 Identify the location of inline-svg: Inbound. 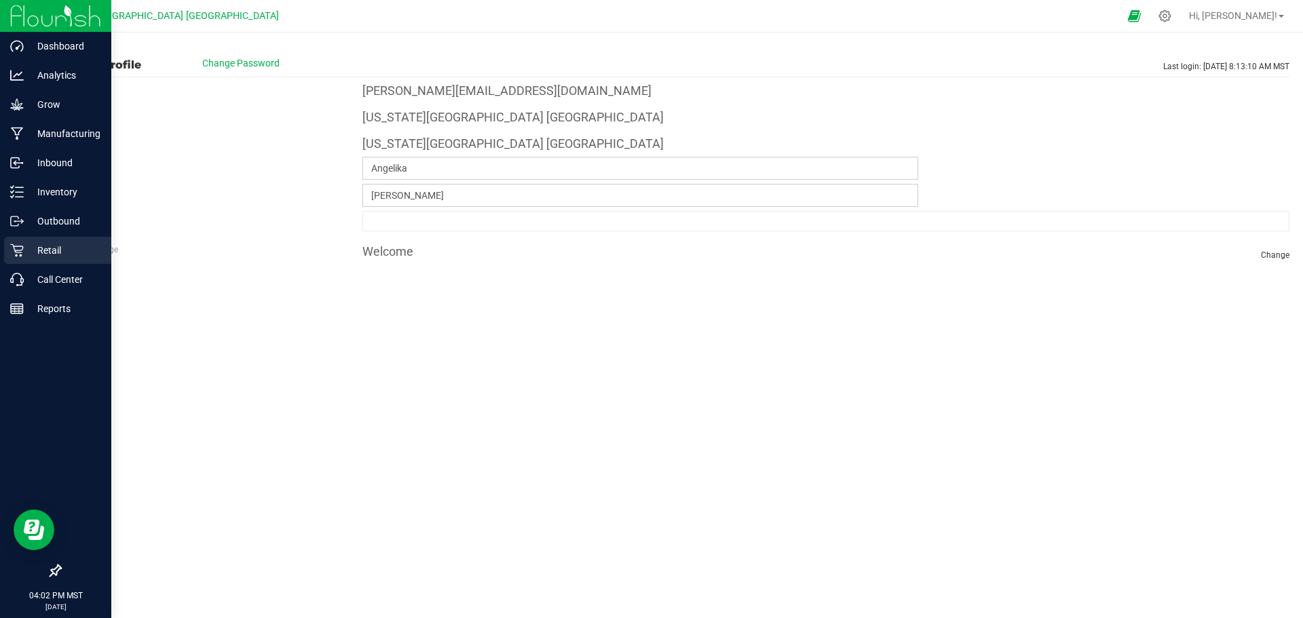
(17, 163).